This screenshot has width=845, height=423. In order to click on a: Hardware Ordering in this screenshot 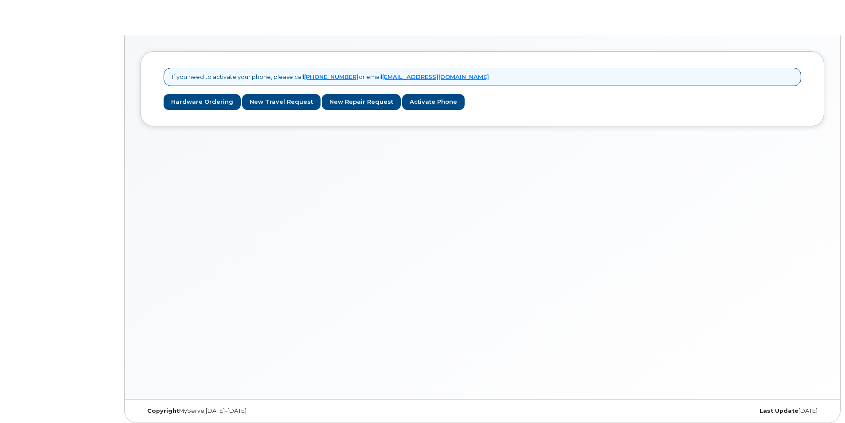, I will do `click(202, 102)`.